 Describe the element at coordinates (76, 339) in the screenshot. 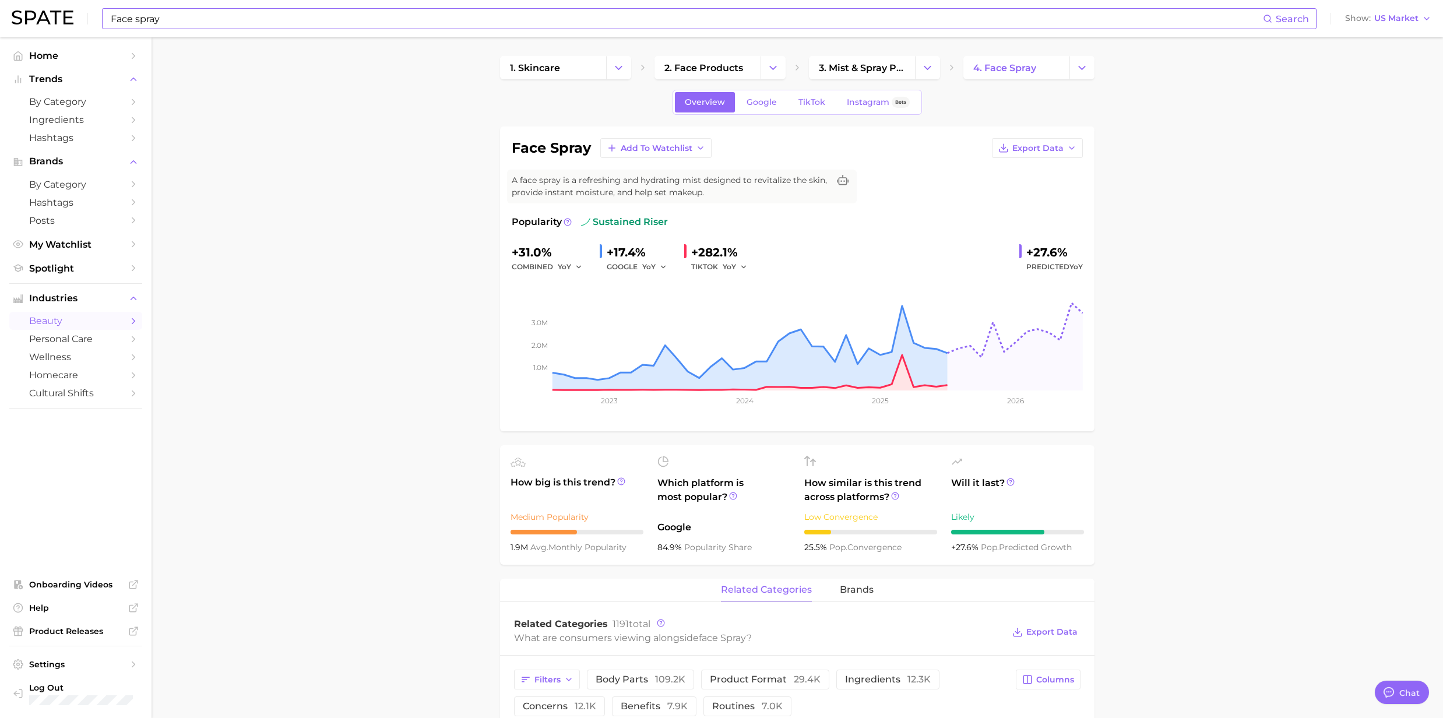

I see `a: personal care` at that location.